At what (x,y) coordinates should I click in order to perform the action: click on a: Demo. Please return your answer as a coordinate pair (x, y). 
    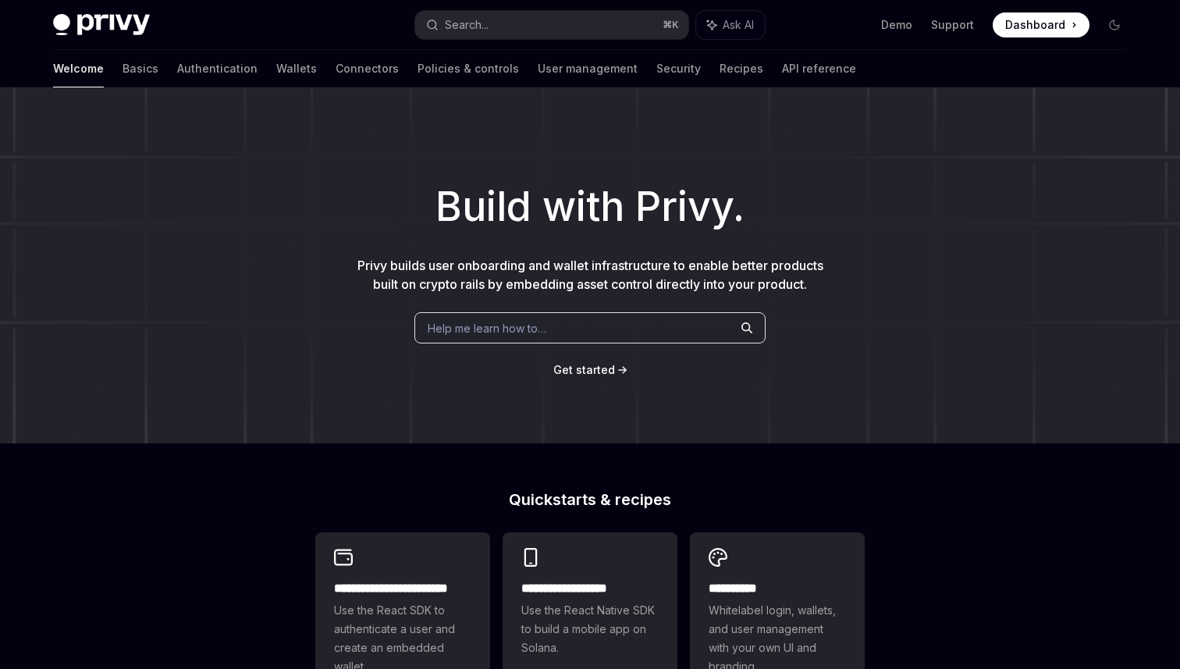
    Looking at the image, I should click on (897, 25).